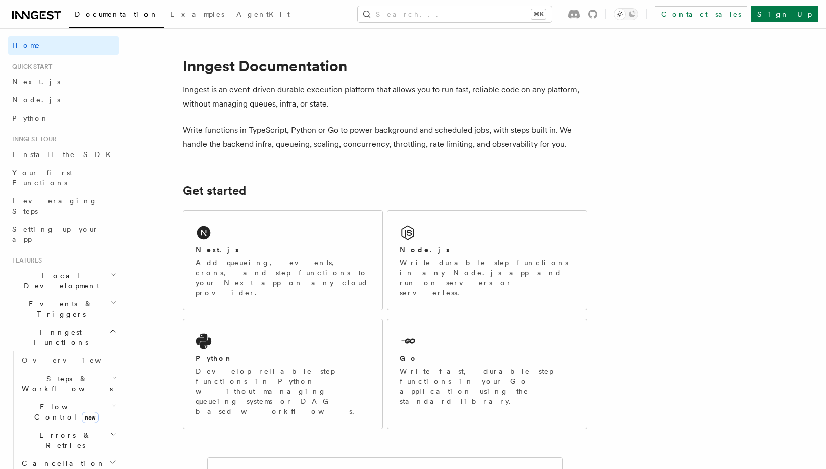 The height and width of the screenshot is (469, 826). Describe the element at coordinates (283, 374) in the screenshot. I see `a: PythonDevelop reliable step functions in Python without managing queueing systems or DAG based wo...` at that location.